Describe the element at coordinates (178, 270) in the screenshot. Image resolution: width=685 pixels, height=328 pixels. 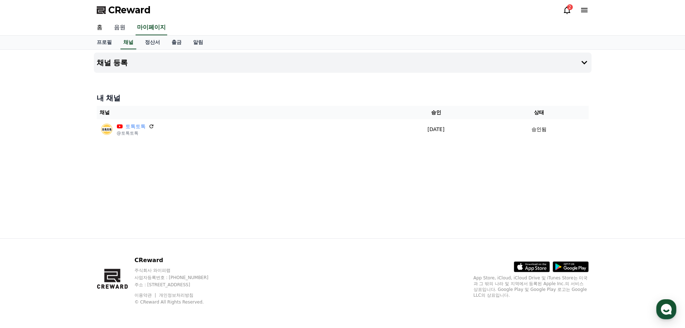
I see `p: 주식회사 와이피랩` at that location.